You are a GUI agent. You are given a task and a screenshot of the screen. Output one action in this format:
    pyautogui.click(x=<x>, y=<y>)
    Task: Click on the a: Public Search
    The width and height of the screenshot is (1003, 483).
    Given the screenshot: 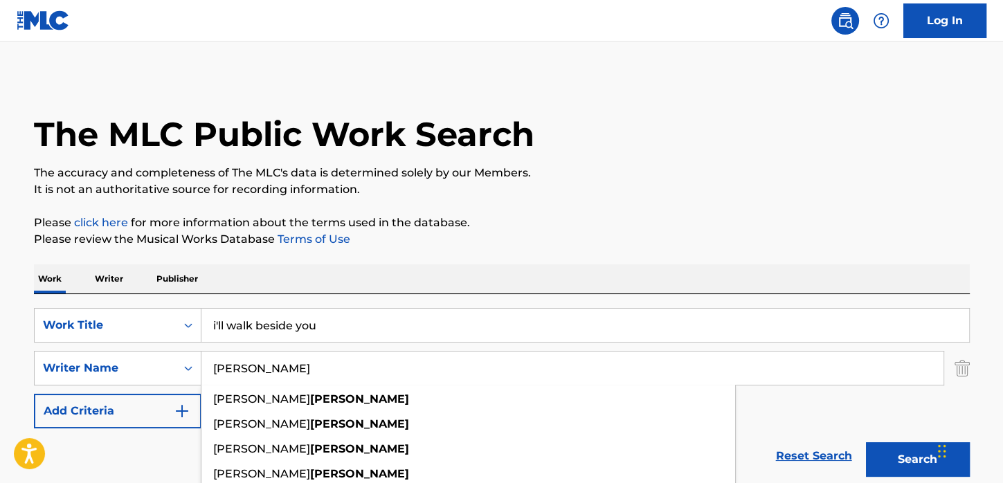 What is the action you would take?
    pyautogui.click(x=845, y=21)
    